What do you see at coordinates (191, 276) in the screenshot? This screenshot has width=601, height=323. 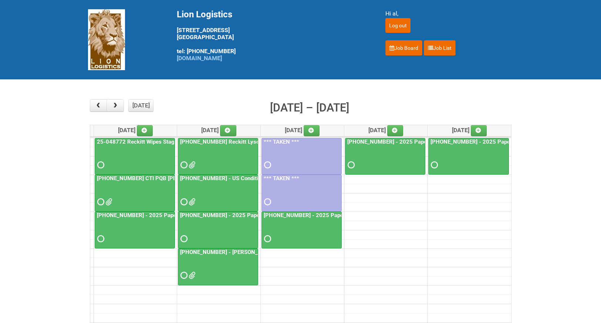 I see `span: LPF.xlsx 25-061653-01 Kiehl's UFC InnoCPT Mailing Letter-V1.pdf JNF.DOC MDN (2).xlsx MDN.xlsx` at bounding box center [191, 276].